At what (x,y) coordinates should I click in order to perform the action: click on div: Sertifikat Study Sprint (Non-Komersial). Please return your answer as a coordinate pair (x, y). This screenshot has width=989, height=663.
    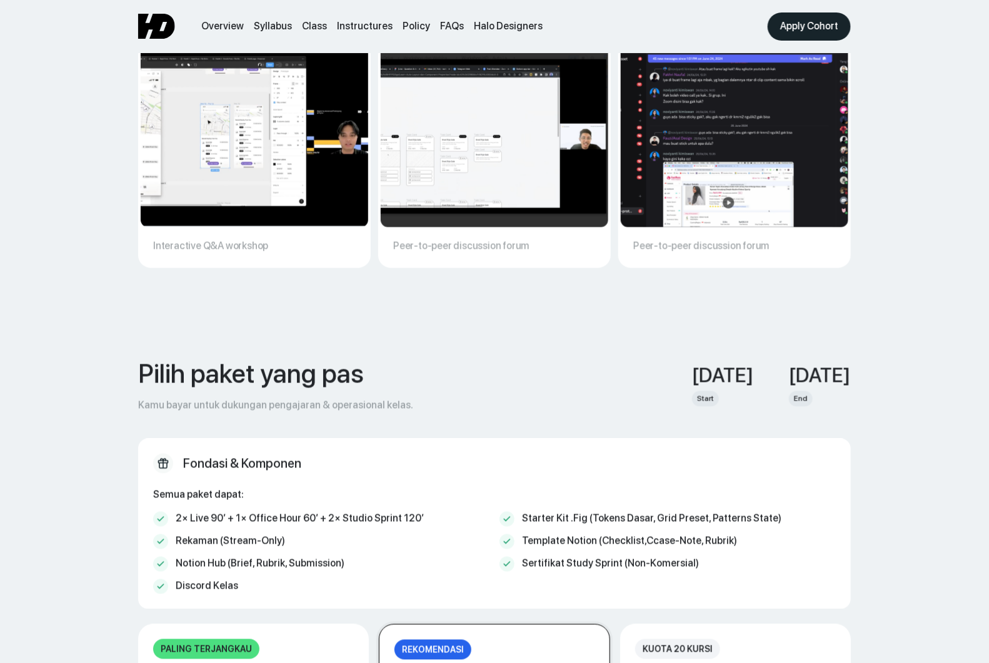
    Looking at the image, I should click on (610, 564).